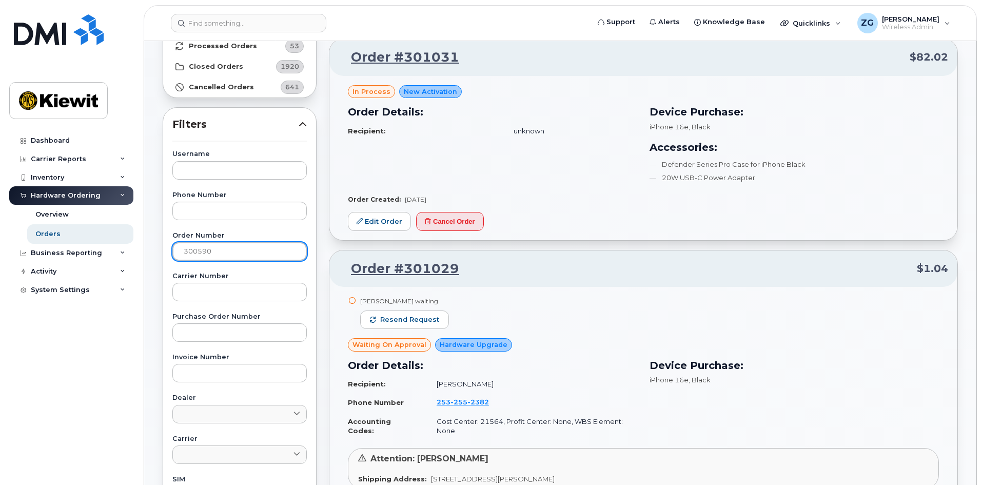  I want to click on label: Invoice Number, so click(239, 357).